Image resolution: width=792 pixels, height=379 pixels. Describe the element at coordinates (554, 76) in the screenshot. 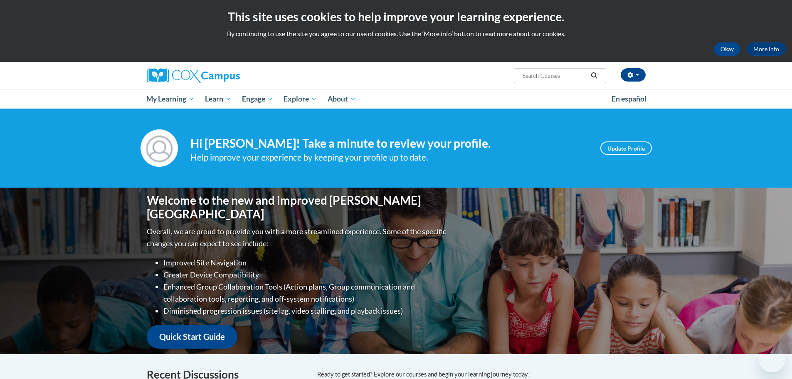

I see `input: Search Courses` at that location.